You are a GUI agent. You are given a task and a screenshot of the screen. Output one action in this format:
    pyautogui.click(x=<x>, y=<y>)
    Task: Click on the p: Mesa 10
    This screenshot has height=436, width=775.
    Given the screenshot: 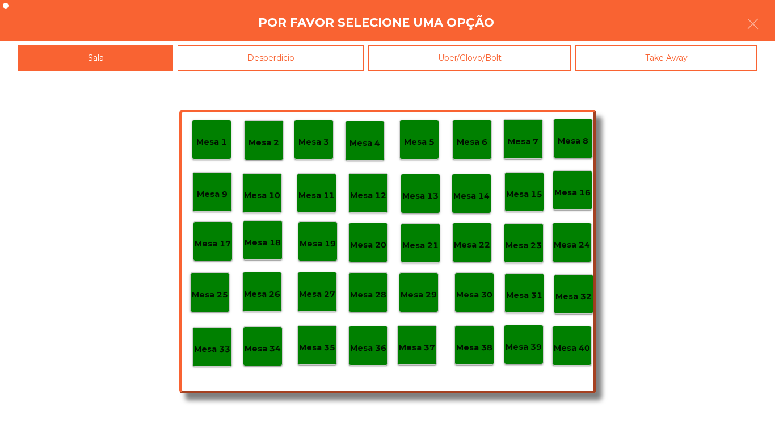 What is the action you would take?
    pyautogui.click(x=262, y=195)
    